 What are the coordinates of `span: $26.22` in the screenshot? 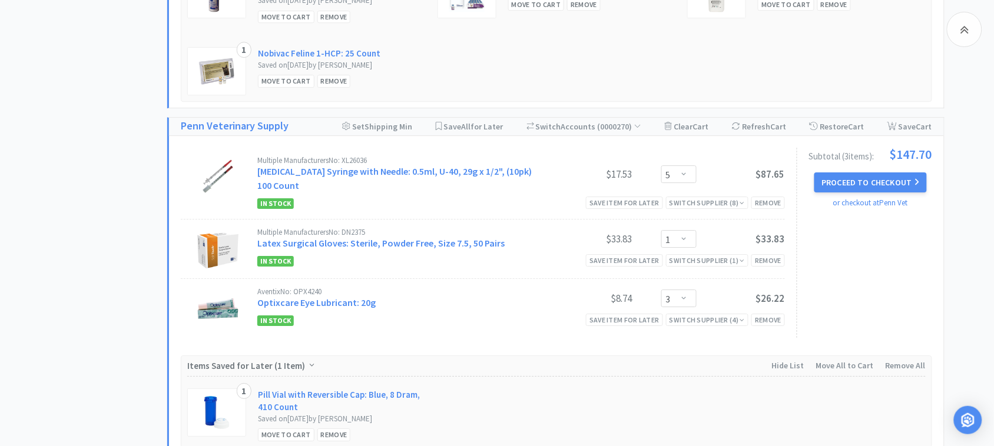 It's located at (770, 298).